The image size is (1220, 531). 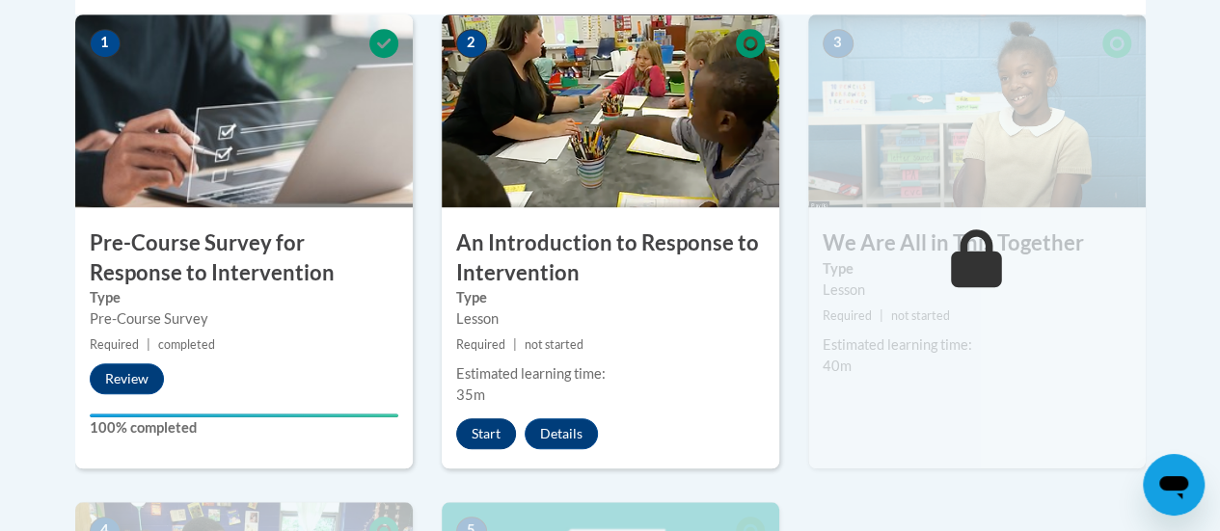 What do you see at coordinates (472, 43) in the screenshot?
I see `span: 2` at bounding box center [472, 43].